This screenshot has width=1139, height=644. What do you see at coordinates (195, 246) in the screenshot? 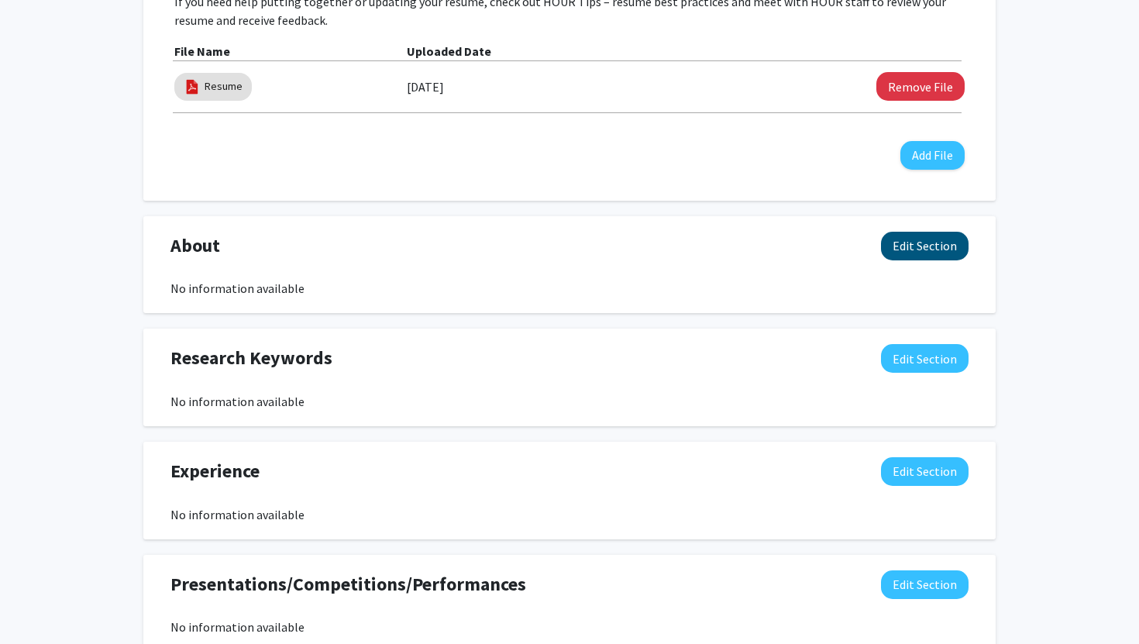
I see `span: About` at bounding box center [195, 246].